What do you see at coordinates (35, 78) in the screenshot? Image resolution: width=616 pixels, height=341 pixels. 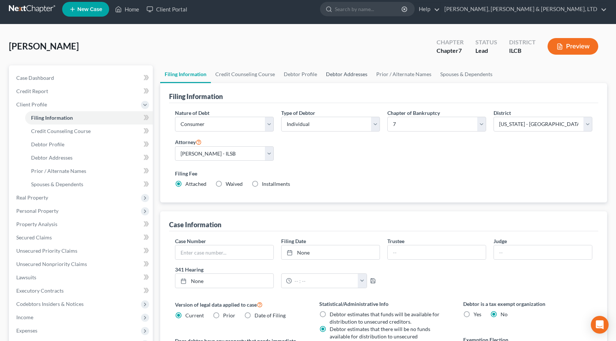 I see `span: Case Dashboard` at bounding box center [35, 78].